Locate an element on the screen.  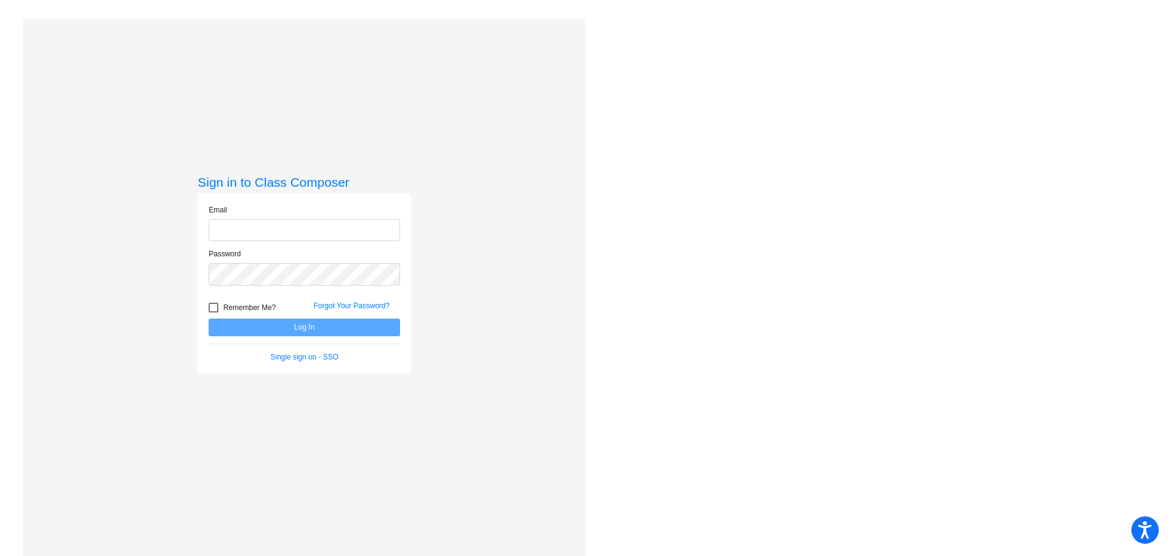
h3: Sign in to Class Composer is located at coordinates (304, 182).